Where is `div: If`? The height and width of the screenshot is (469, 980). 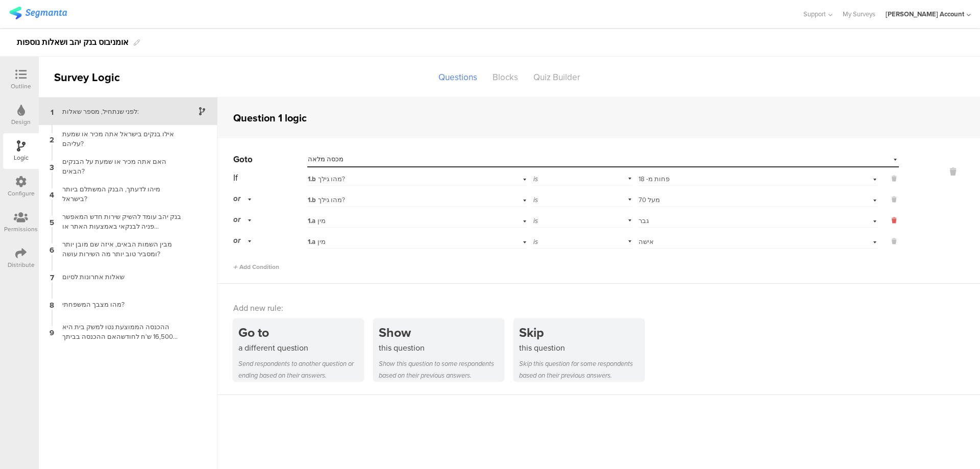
div: If is located at coordinates (269, 178).